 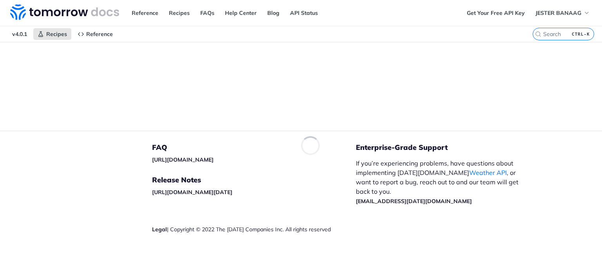 What do you see at coordinates (160, 230) in the screenshot?
I see `a: Legal` at bounding box center [160, 230].